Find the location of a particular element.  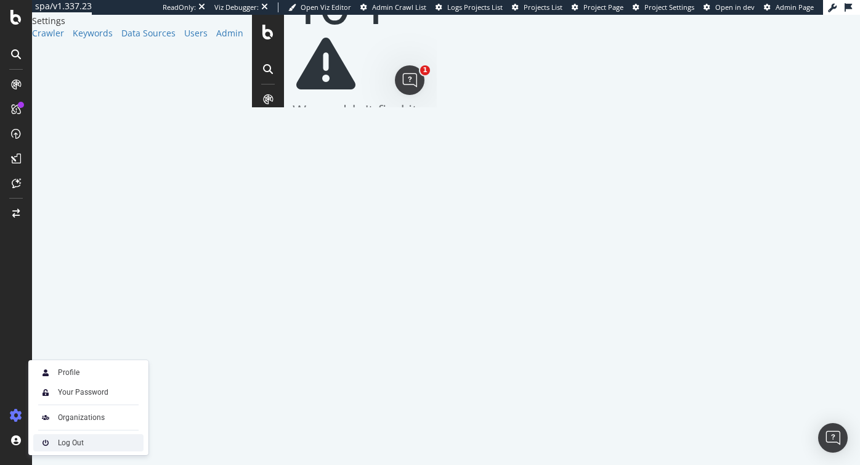

span: 1 is located at coordinates (173, 55).